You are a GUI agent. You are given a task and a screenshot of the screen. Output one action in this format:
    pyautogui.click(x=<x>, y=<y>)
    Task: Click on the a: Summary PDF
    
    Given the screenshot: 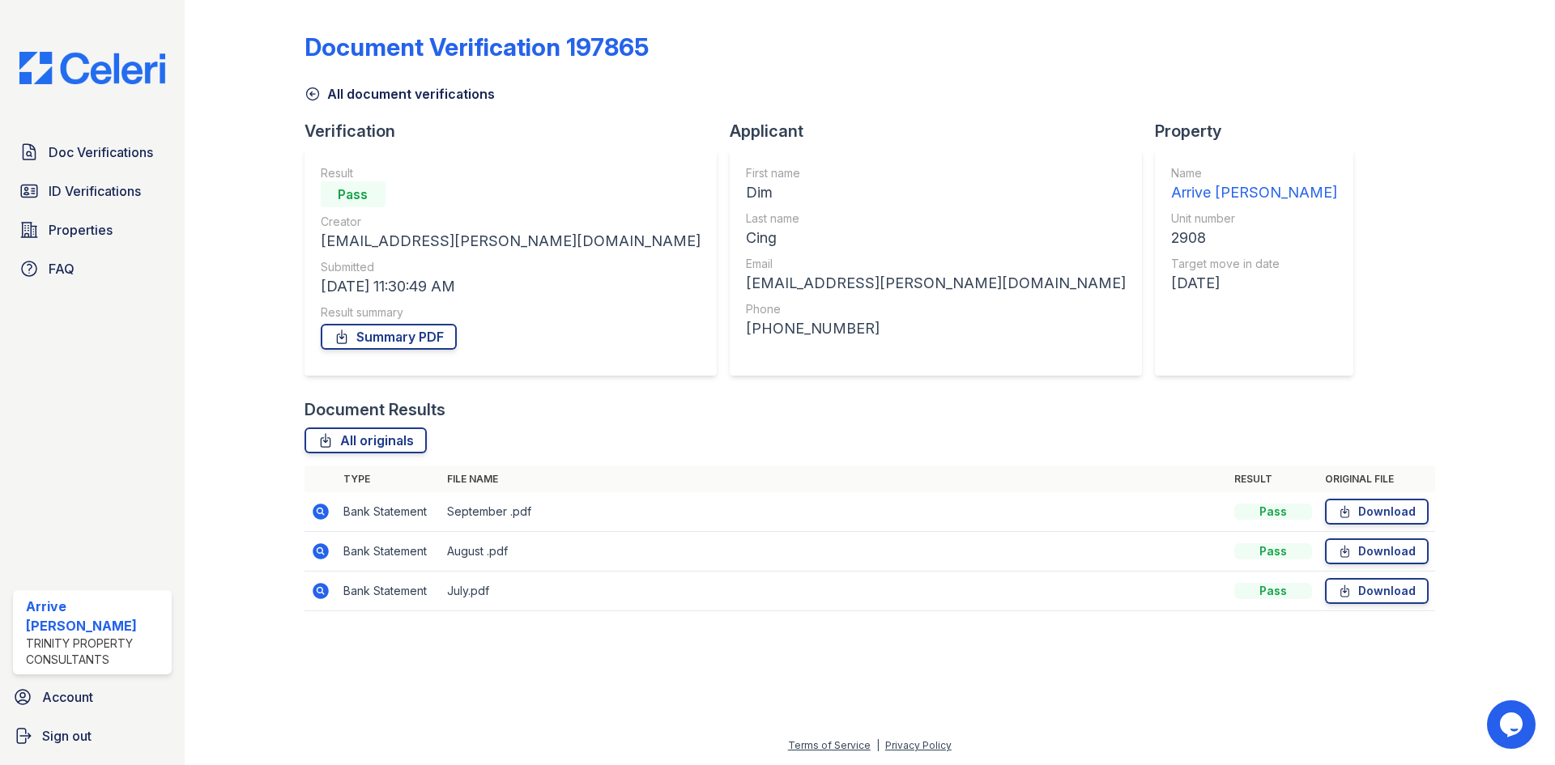 What is the action you would take?
    pyautogui.click(x=389, y=337)
    